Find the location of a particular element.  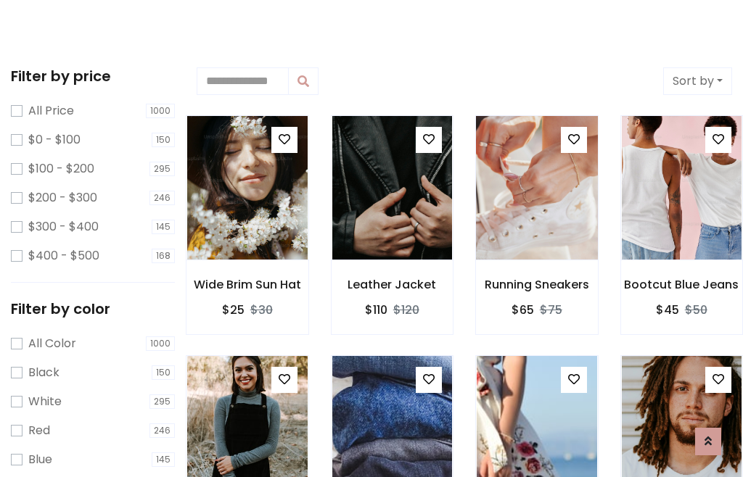

h5: Filter by color is located at coordinates (93, 309).